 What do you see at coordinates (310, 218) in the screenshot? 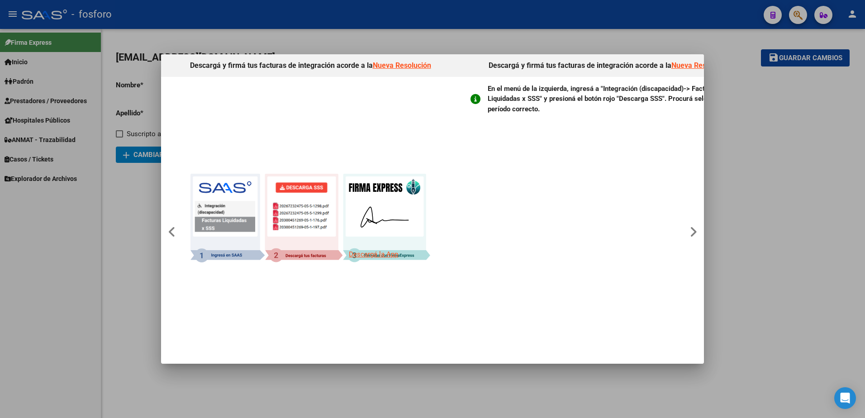
I see `img: Logo Firma Express` at bounding box center [310, 218].